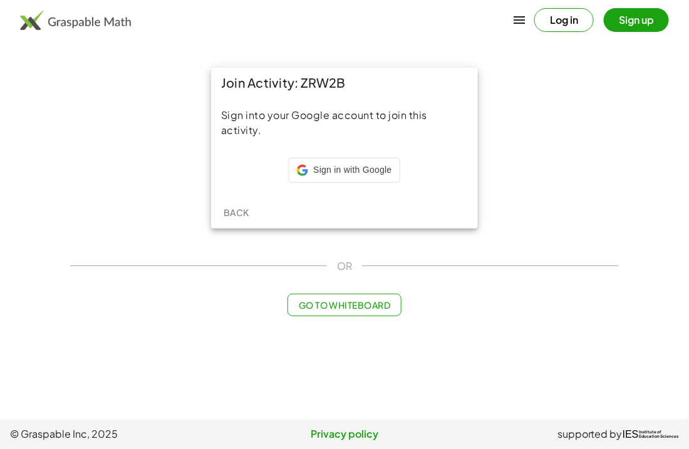 The image size is (689, 449). What do you see at coordinates (344, 123) in the screenshot?
I see `div: Sign into your Google account to join this activity.` at bounding box center [344, 123].